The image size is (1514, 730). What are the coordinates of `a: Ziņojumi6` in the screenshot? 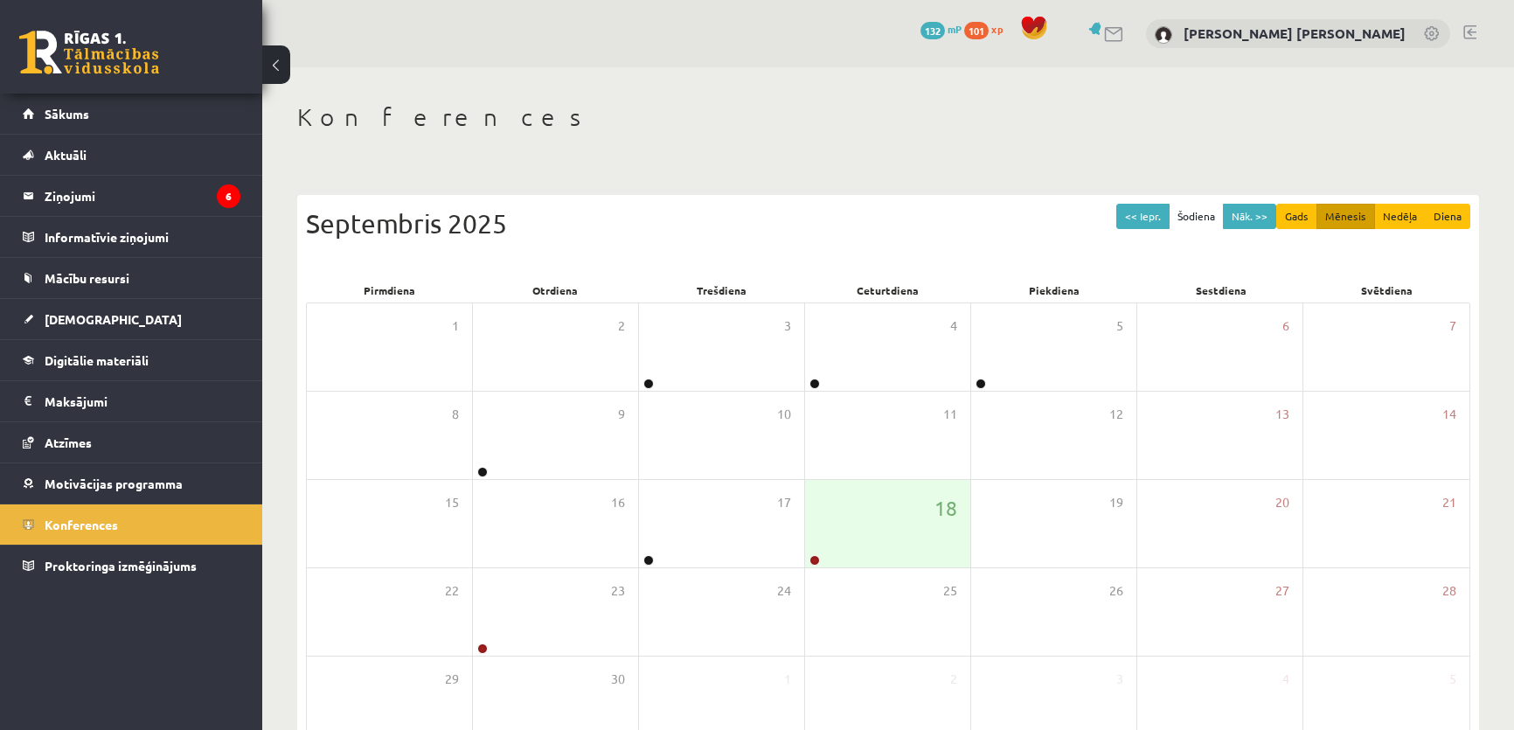 It's located at (131, 196).